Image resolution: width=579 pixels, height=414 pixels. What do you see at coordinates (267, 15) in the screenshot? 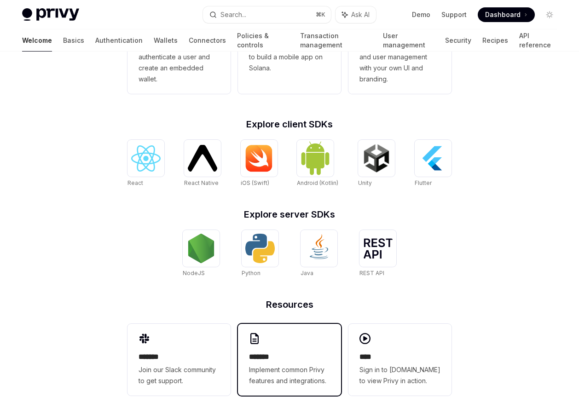
I see `button: Search...⌘K` at bounding box center [267, 15].